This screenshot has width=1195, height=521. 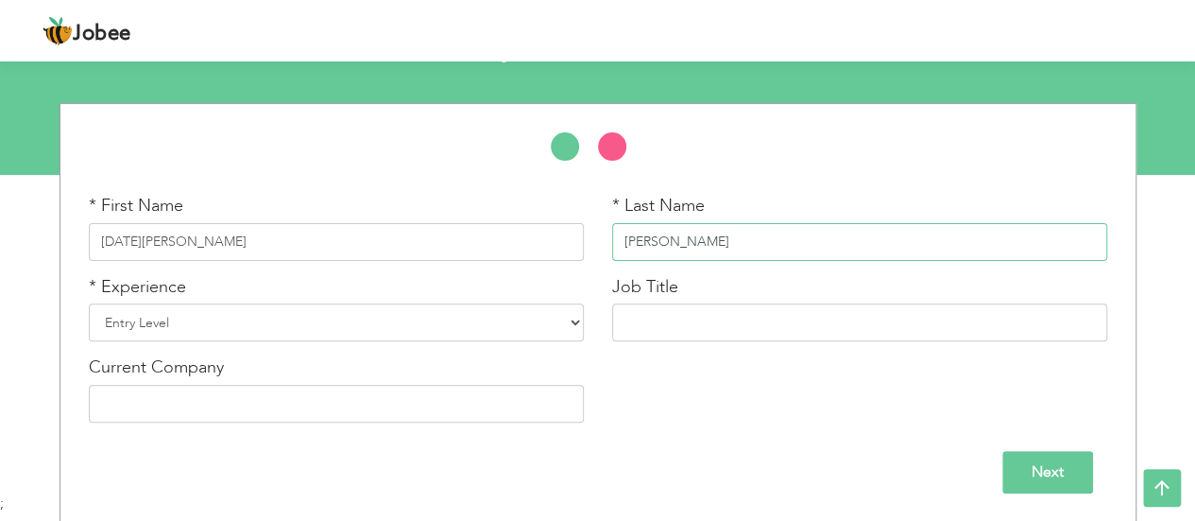 What do you see at coordinates (658, 206) in the screenshot?
I see `label: * Last Name` at bounding box center [658, 206].